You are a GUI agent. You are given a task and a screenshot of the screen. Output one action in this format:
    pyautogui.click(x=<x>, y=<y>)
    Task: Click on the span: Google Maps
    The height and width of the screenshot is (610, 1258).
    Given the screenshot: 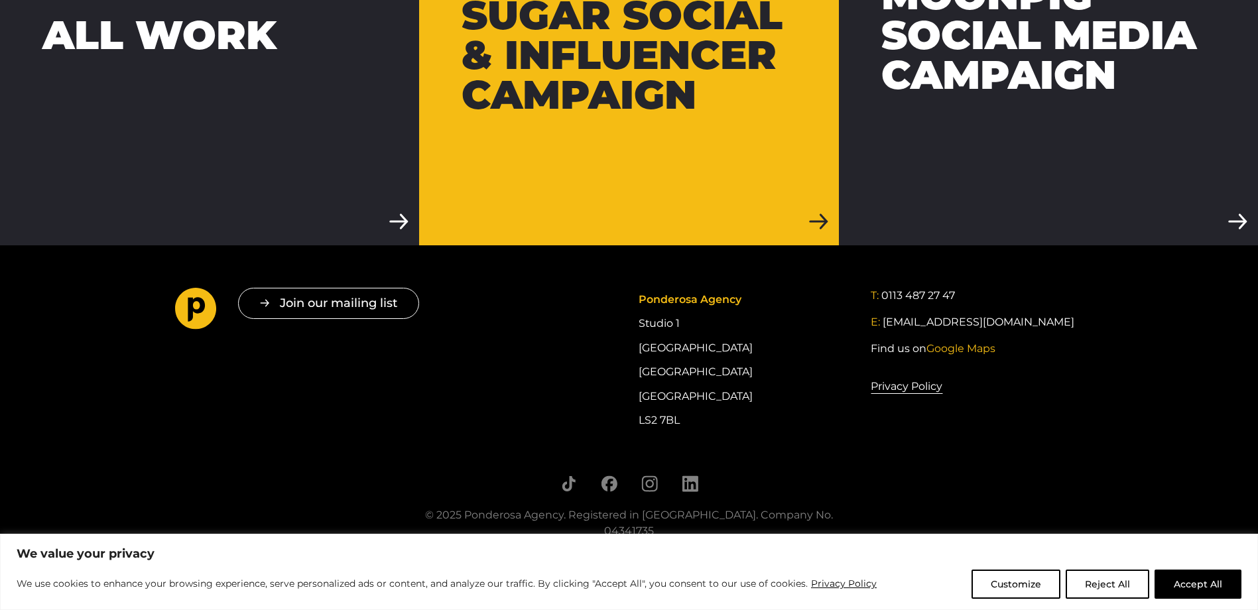 What is the action you would take?
    pyautogui.click(x=961, y=348)
    